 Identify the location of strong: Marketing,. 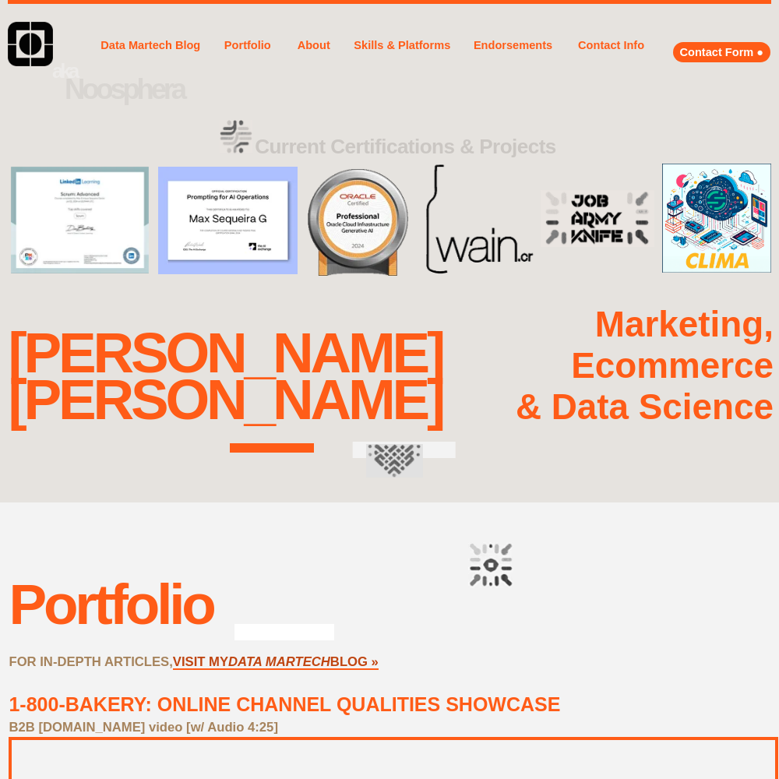
(684, 324).